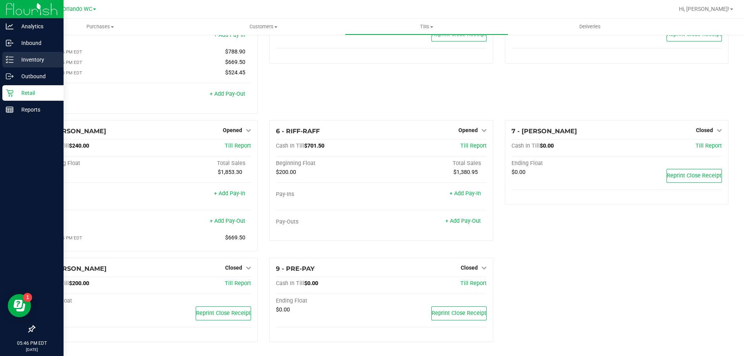  I want to click on inline-svg: Outbound, so click(10, 76).